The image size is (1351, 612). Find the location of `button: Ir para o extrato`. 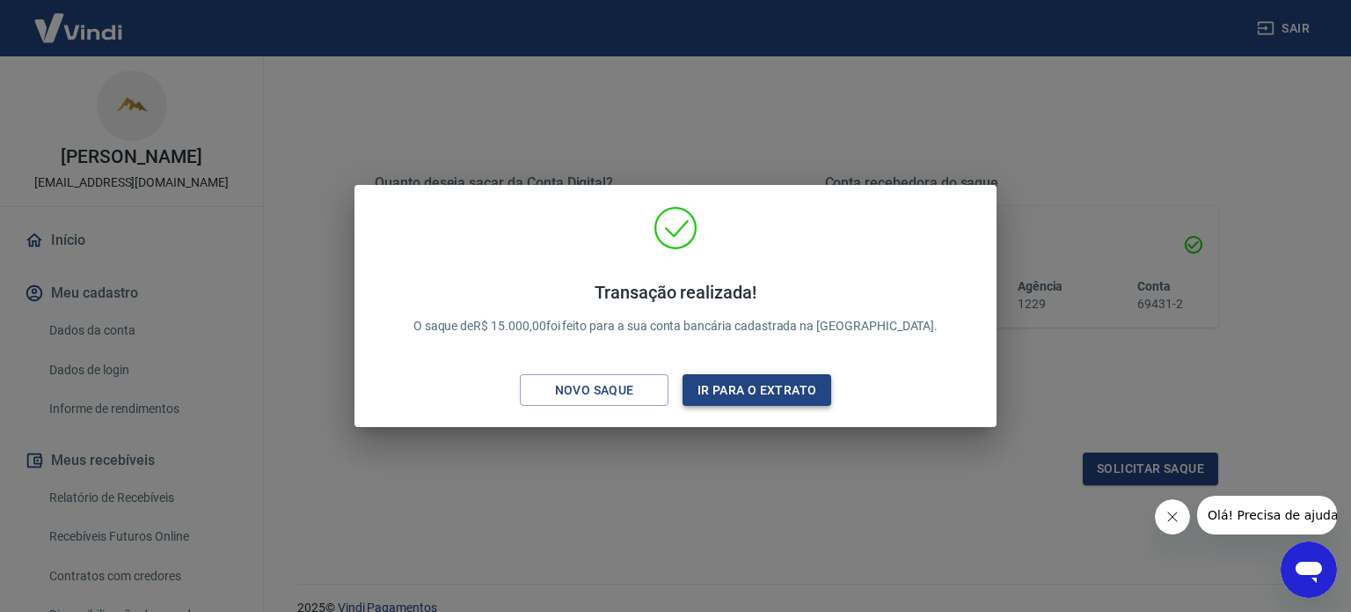

button: Ir para o extrato is located at coordinates (757, 390).